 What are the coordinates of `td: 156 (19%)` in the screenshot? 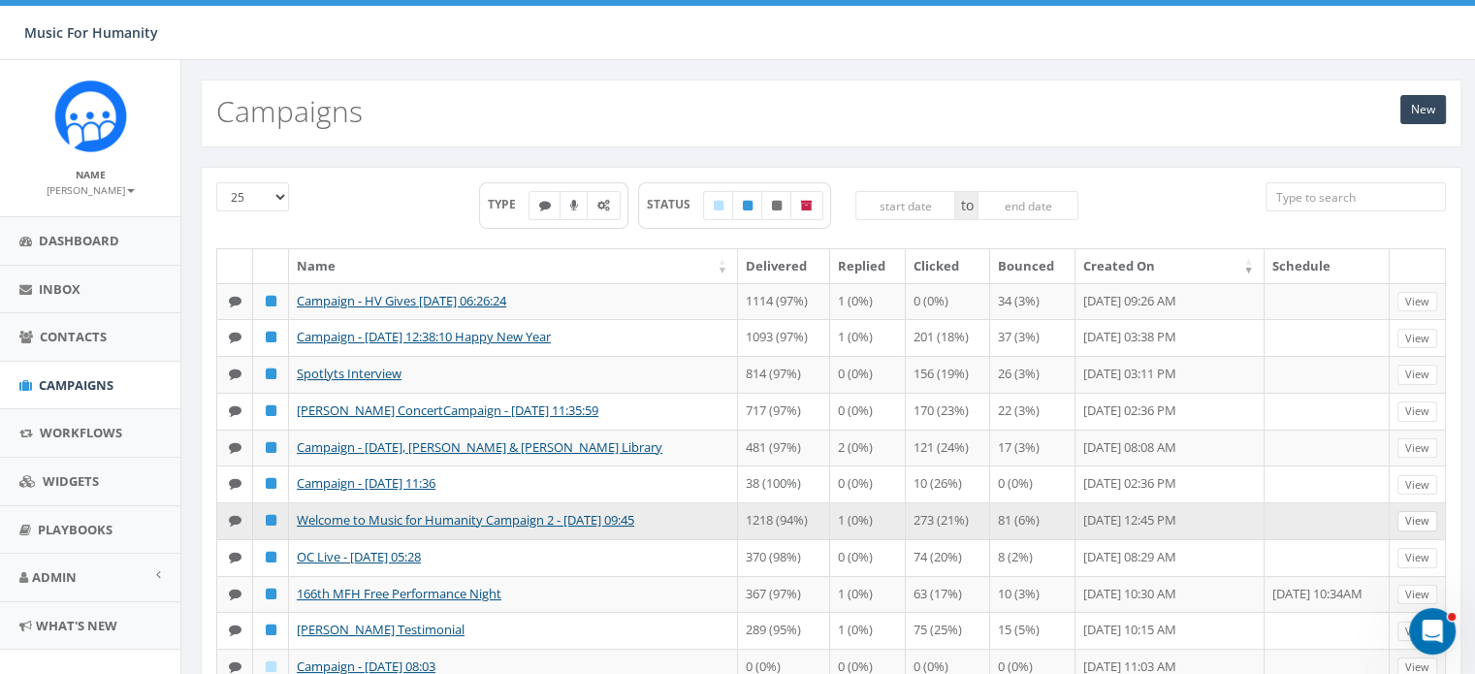 It's located at (948, 374).